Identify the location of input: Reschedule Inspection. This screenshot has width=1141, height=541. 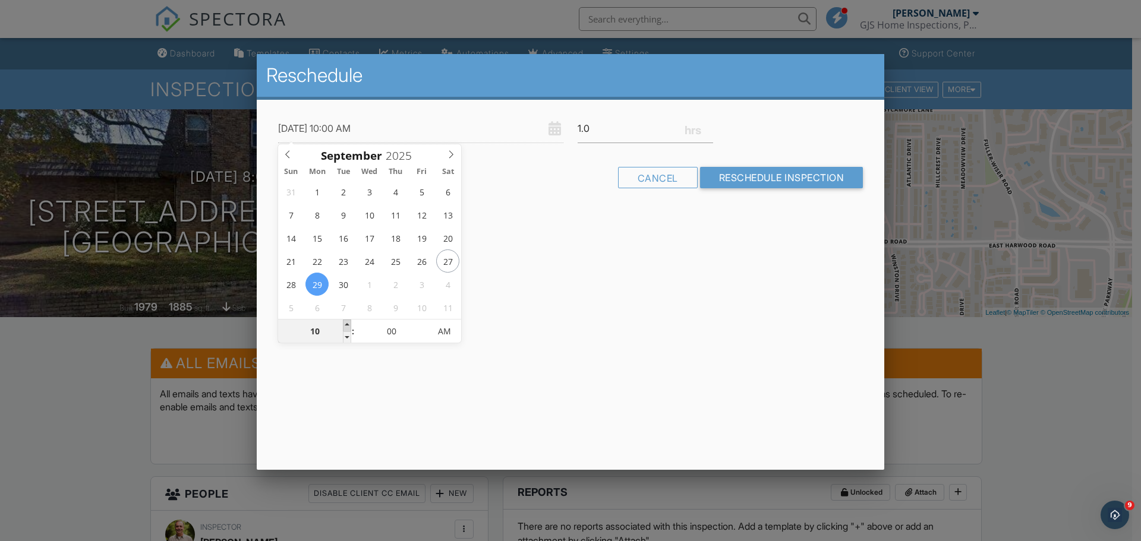
(782, 178).